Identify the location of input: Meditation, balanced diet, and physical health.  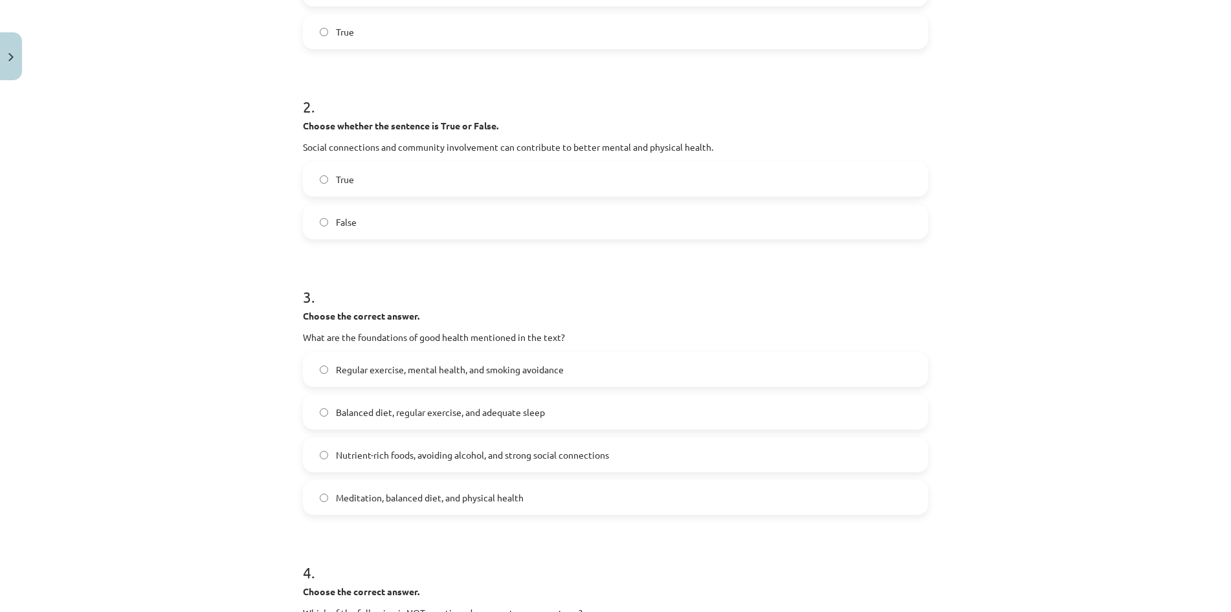
(323, 498).